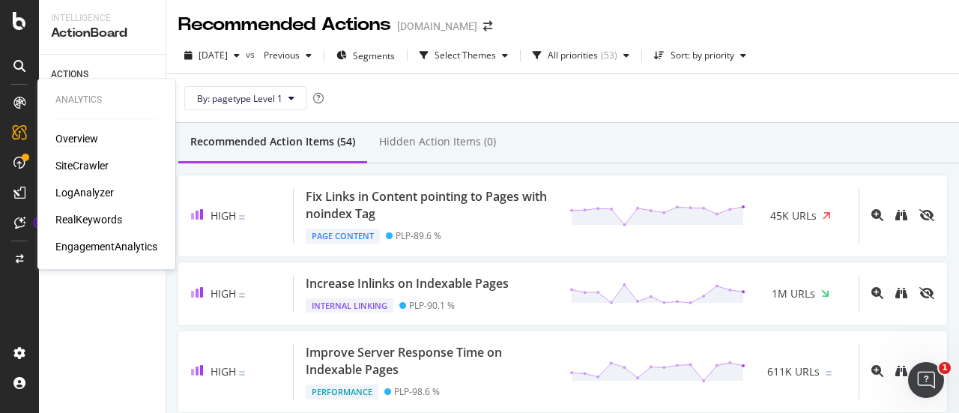 The image size is (959, 413). Describe the element at coordinates (279, 55) in the screenshot. I see `span: Previous` at that location.